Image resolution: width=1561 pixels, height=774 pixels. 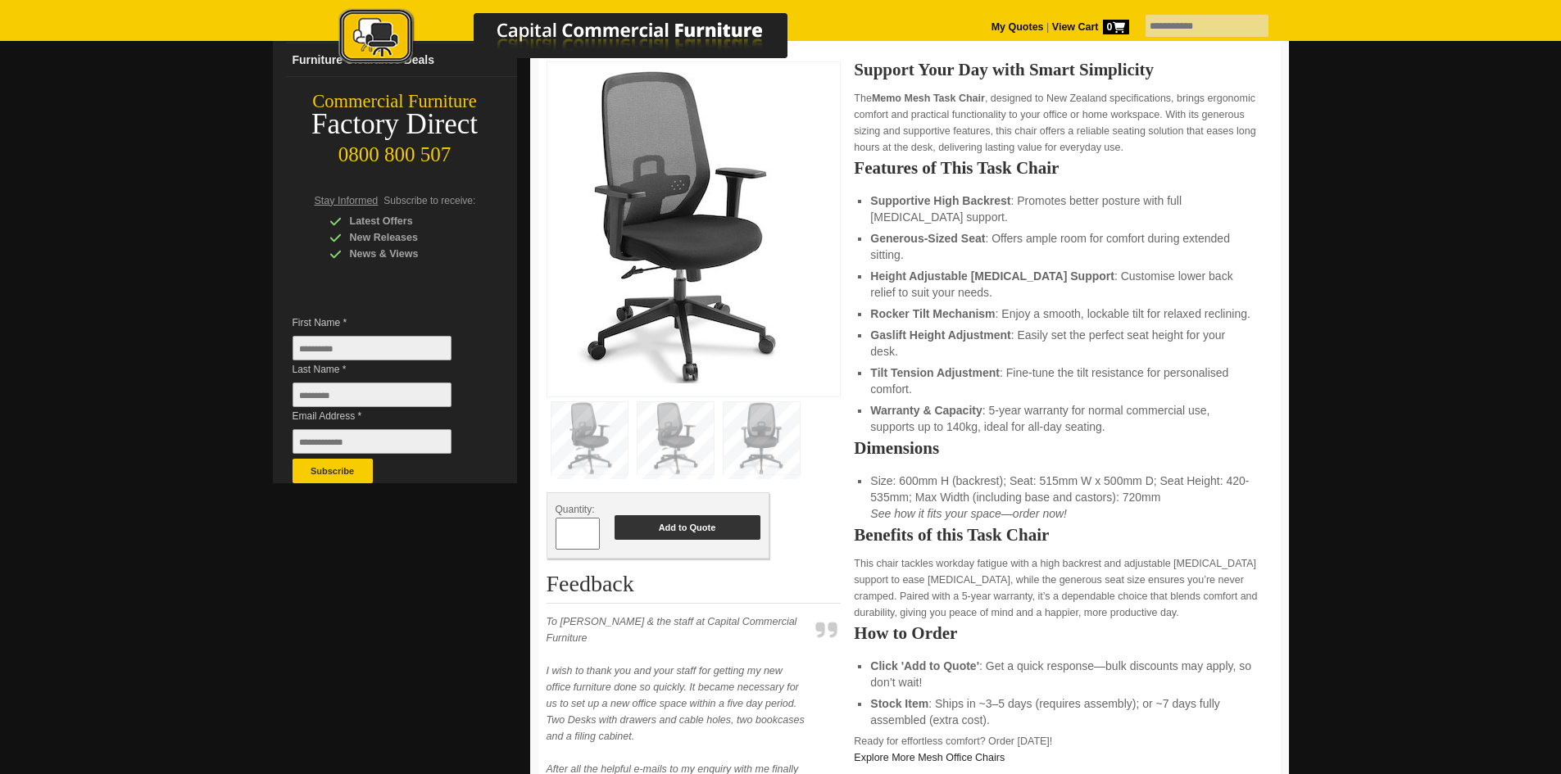 What do you see at coordinates (1063, 712) in the screenshot?
I see `li: : Ships in ~3–5 days (requires assembly); or ~7 days fully assembled (extra cost).` at bounding box center [1063, 712].